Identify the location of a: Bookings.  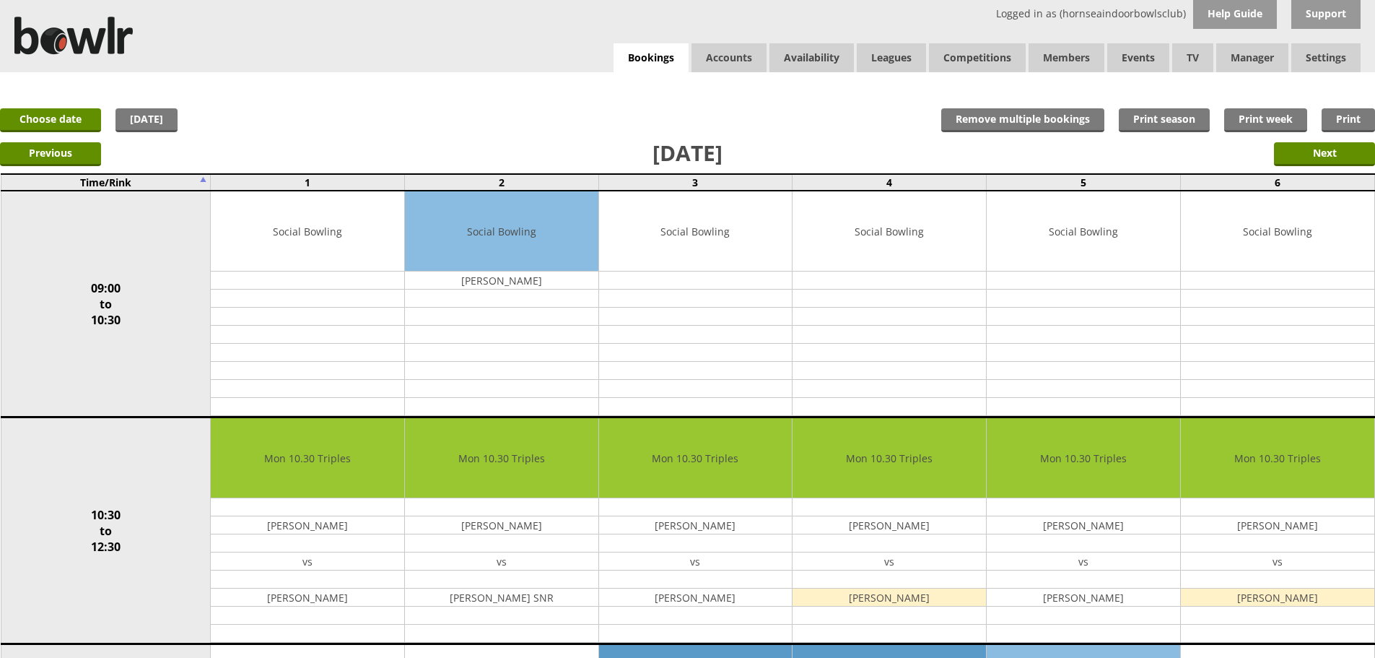
(651, 58).